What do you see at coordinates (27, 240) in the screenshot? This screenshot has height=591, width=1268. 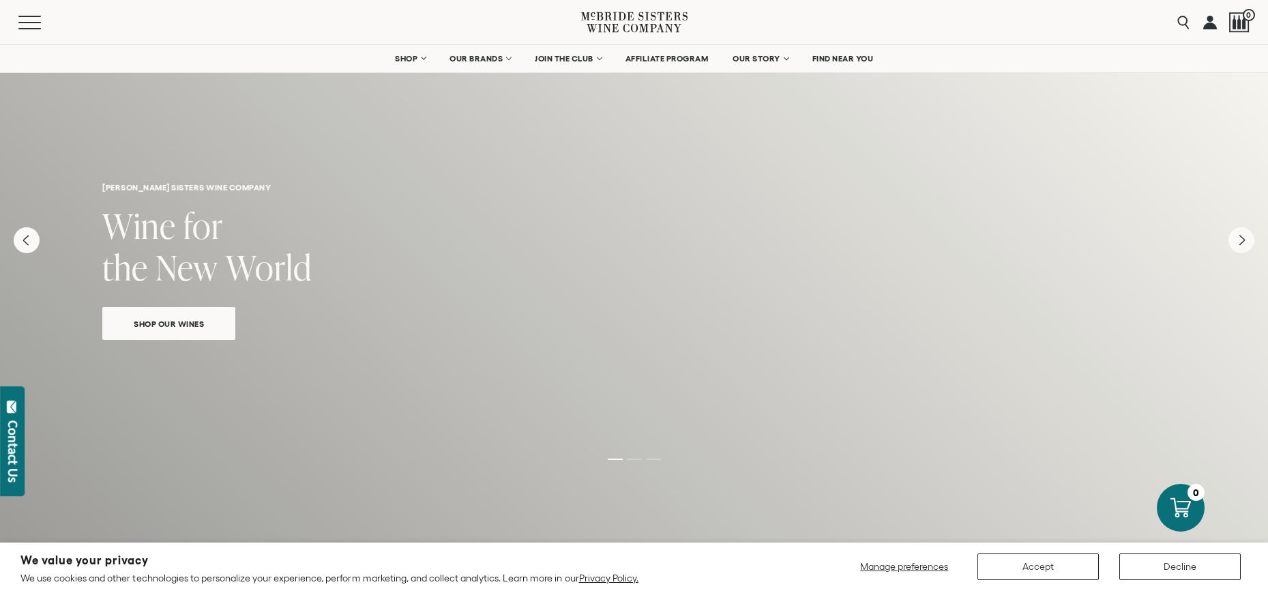 I see `button: Previous` at bounding box center [27, 240].